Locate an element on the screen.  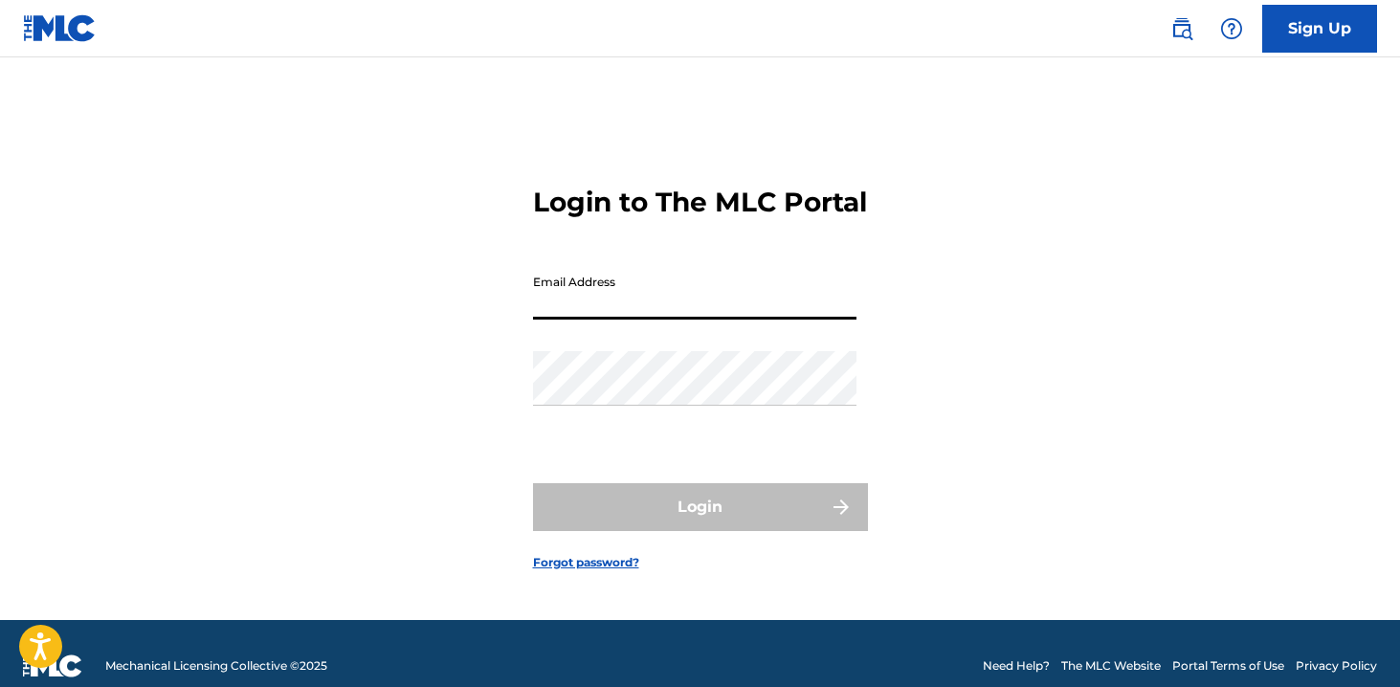
div: Chat Widget is located at coordinates (1353, 641).